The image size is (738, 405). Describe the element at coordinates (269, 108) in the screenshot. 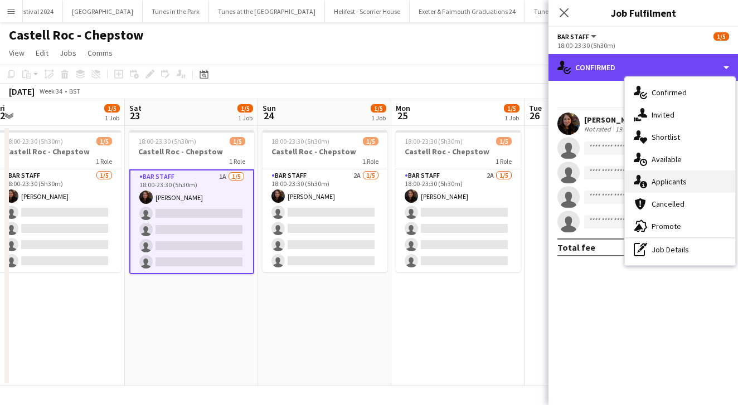

I see `span: Sun` at that location.